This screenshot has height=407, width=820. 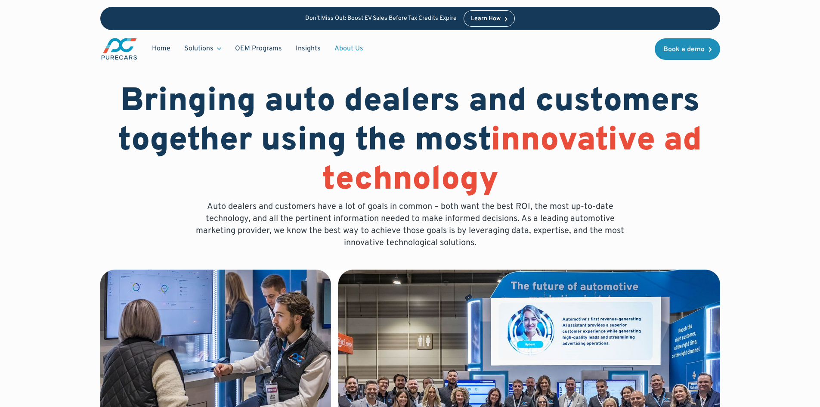 I want to click on div: Book a demo, so click(x=684, y=50).